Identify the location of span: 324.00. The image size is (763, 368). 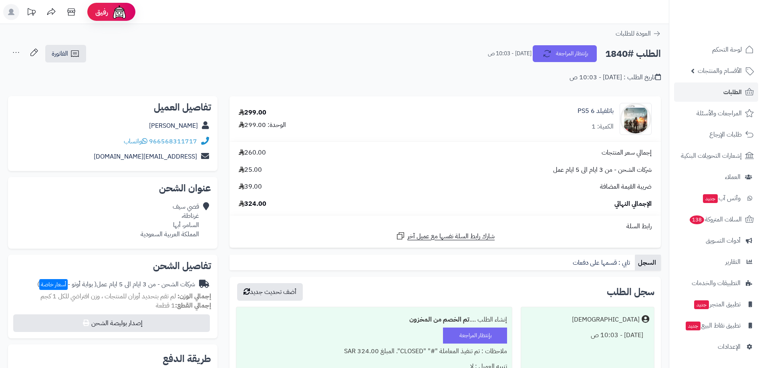
(252, 204).